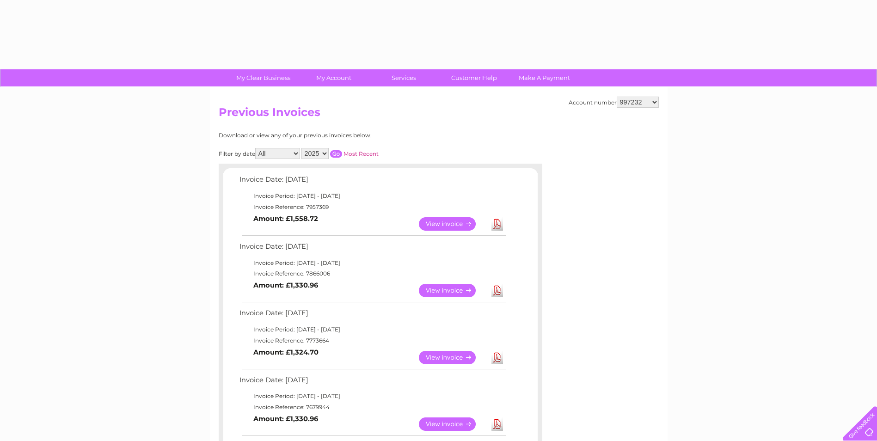 This screenshot has width=877, height=441. I want to click on h2: Previous Invoices, so click(439, 115).